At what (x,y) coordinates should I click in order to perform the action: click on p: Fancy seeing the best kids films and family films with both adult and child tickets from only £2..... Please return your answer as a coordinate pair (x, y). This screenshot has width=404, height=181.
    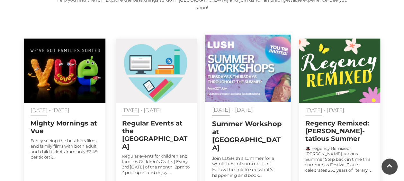
    Looking at the image, I should click on (65, 149).